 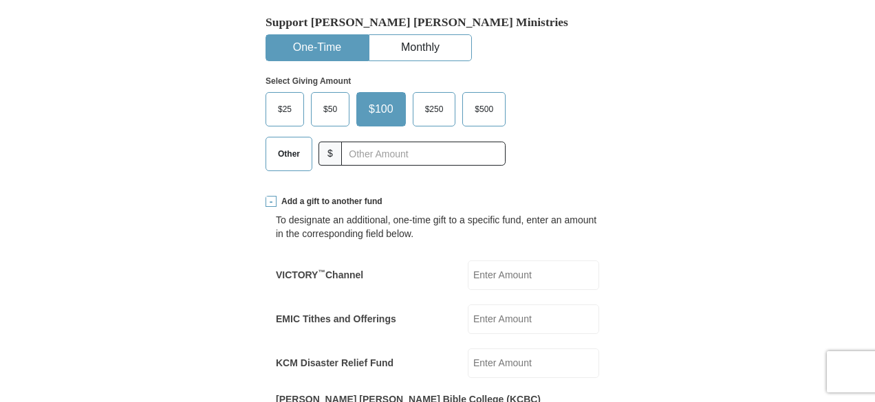 What do you see at coordinates (308, 81) in the screenshot?
I see `strong: Select Giving Amount` at bounding box center [308, 81].